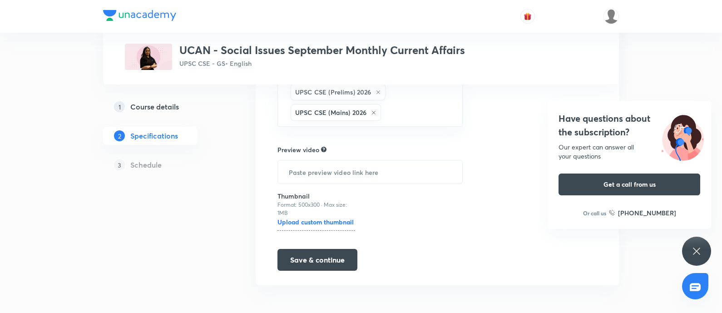  Describe the element at coordinates (317, 260) in the screenshot. I see `button: Save & continue` at that location.